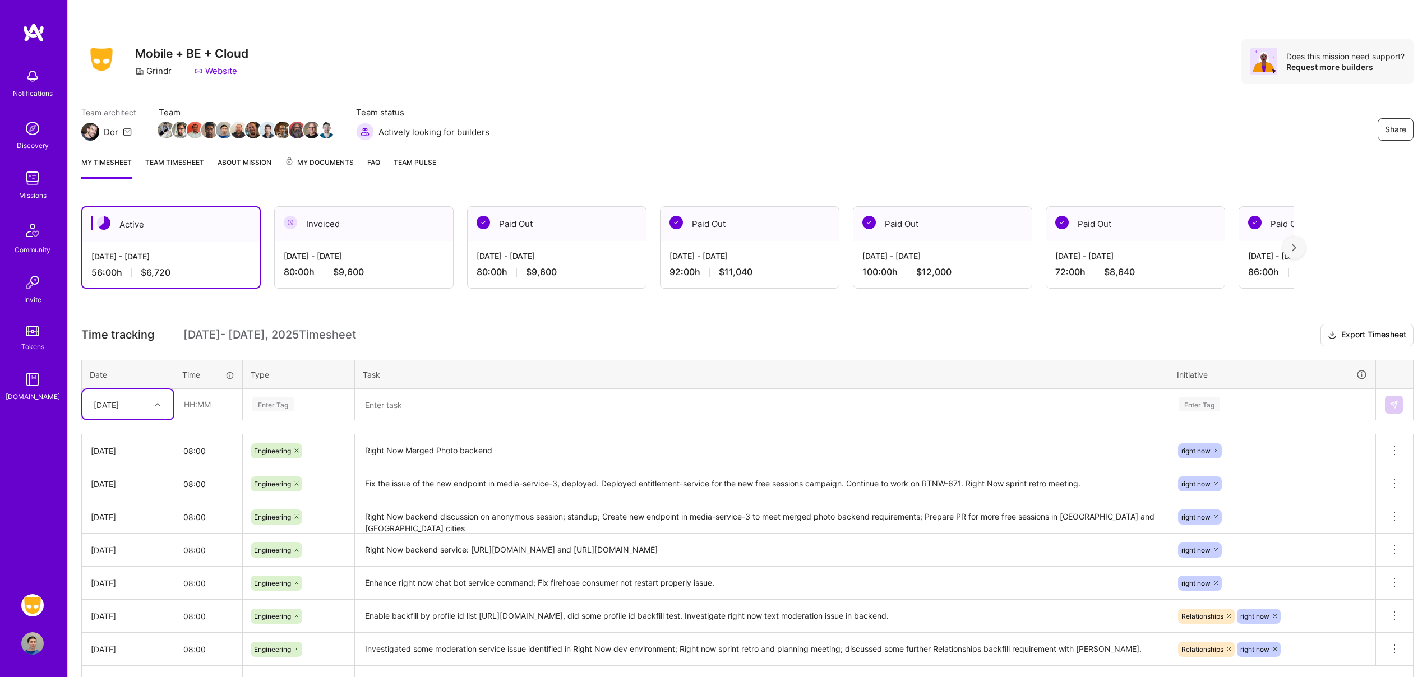 This screenshot has width=1427, height=677. What do you see at coordinates (1345, 67) in the screenshot?
I see `div: Request more builders` at bounding box center [1345, 67].